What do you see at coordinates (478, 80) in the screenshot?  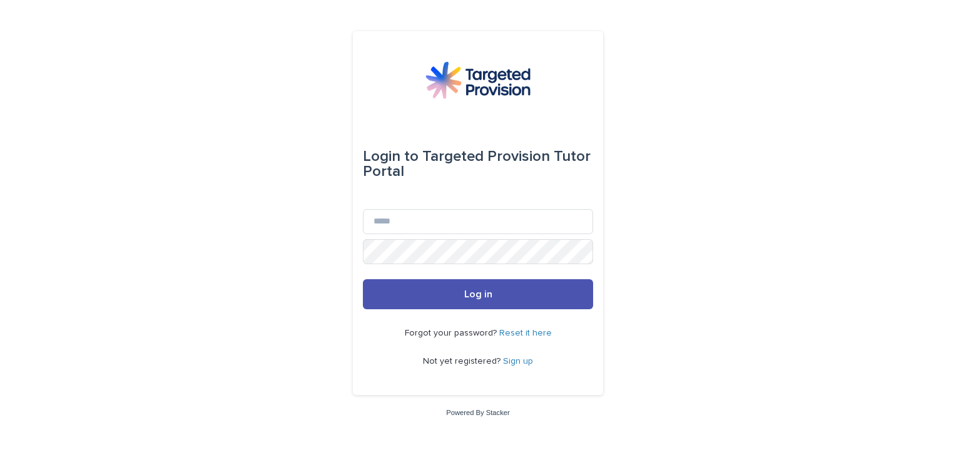 I see `img: M5nRWzHhSzIhMunXDL62` at bounding box center [478, 80].